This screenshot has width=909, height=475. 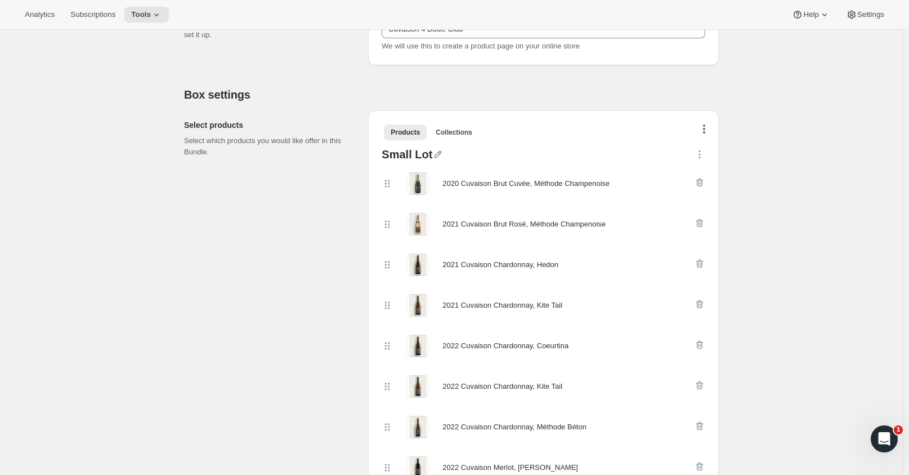 What do you see at coordinates (39, 15) in the screenshot?
I see `span: Analytics` at bounding box center [39, 15].